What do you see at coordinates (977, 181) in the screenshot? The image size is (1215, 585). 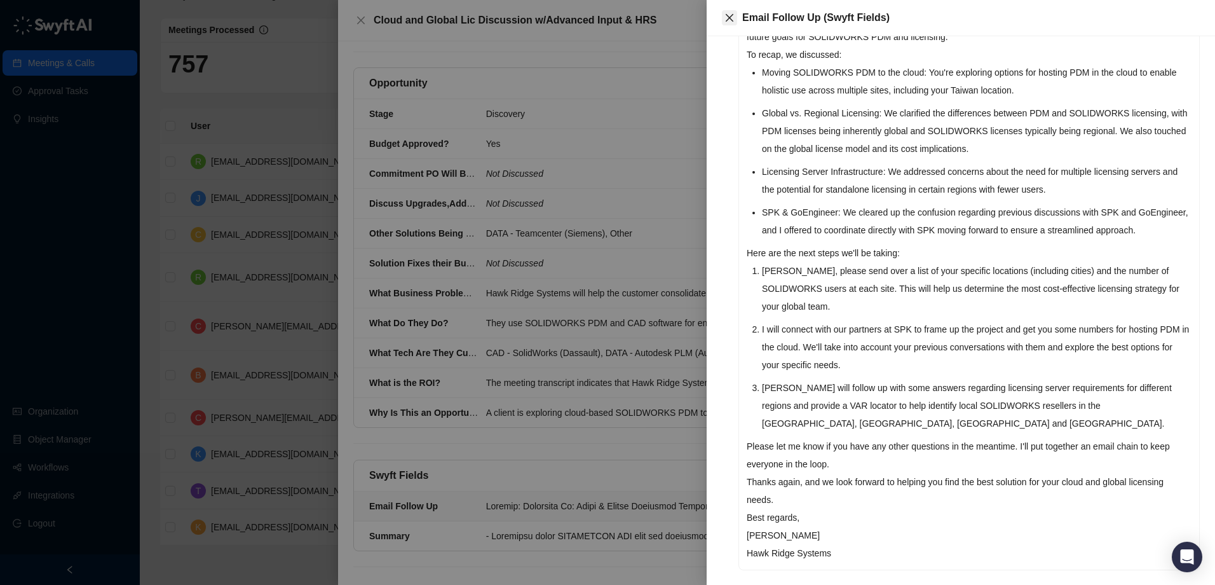 I see `li: Licensing Server Infrastructure: We addressed concerns about the need for multiple licensing serv...` at bounding box center [977, 181].